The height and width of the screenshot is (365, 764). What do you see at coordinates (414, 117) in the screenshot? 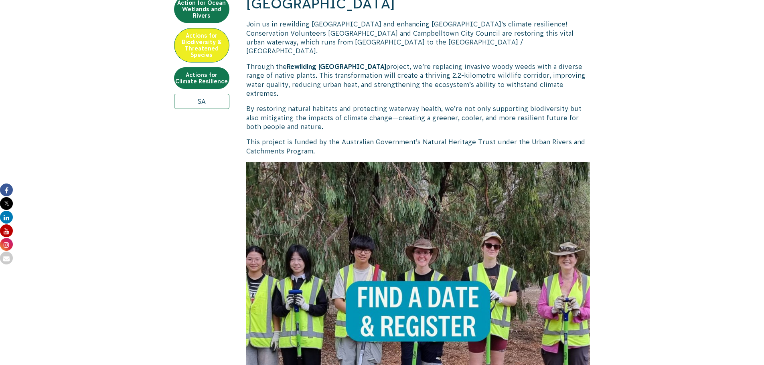
I see `span: By restoring natural habitats and protecting waterway health, we’re not only supporting biodivers...` at bounding box center [414, 117].